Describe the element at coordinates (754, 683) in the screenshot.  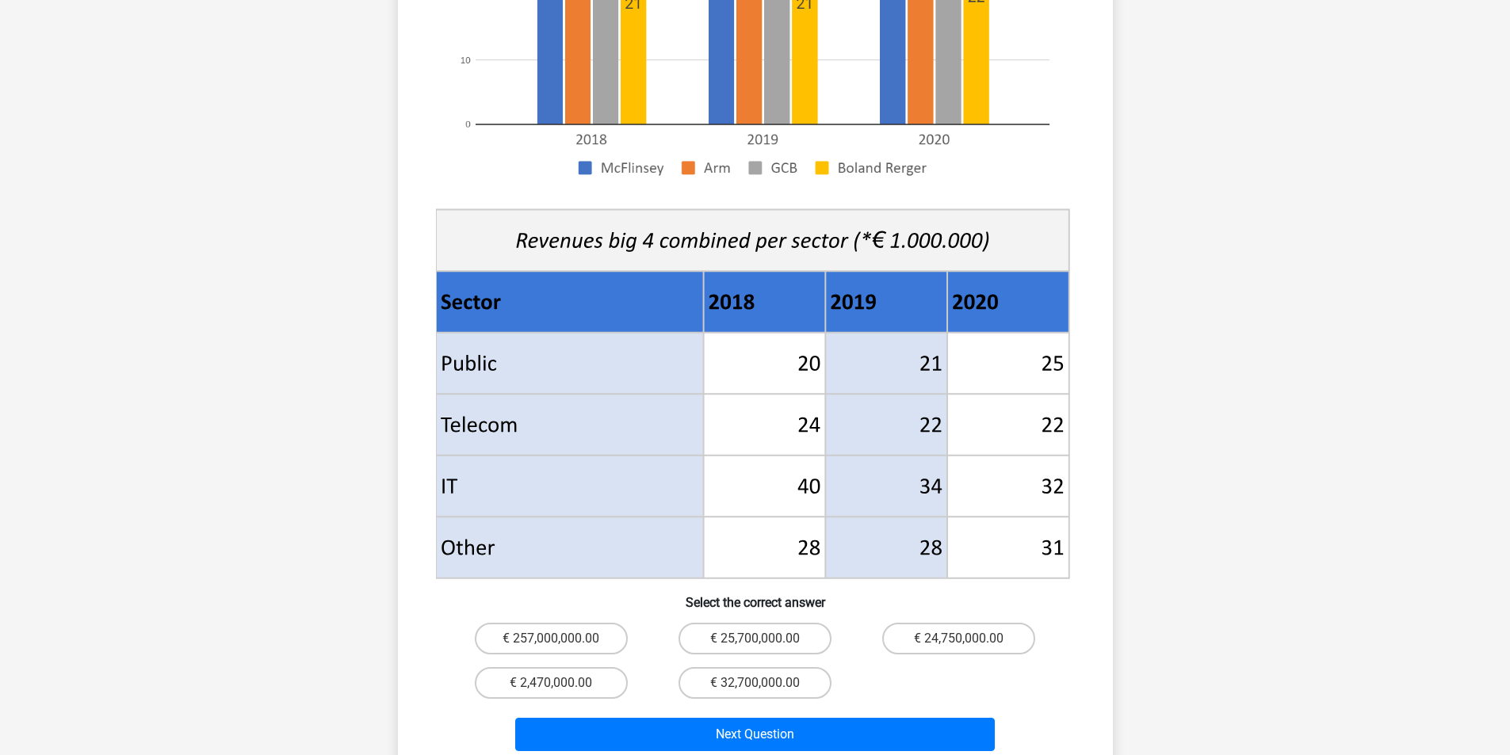
I see `label: € 32,700,000.00` at that location.